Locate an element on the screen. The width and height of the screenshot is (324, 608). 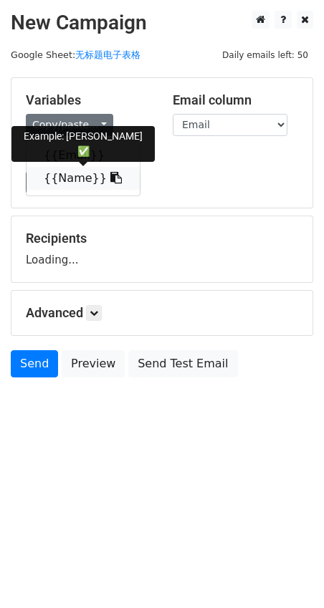
div: Chat Widget is located at coordinates (288, 574).